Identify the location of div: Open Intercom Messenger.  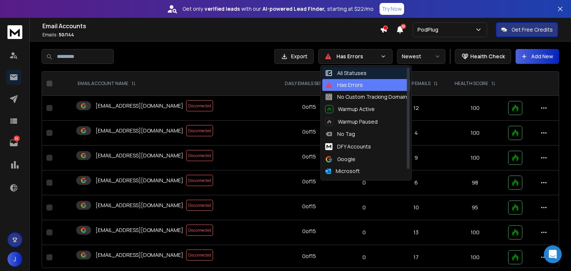
(553, 255).